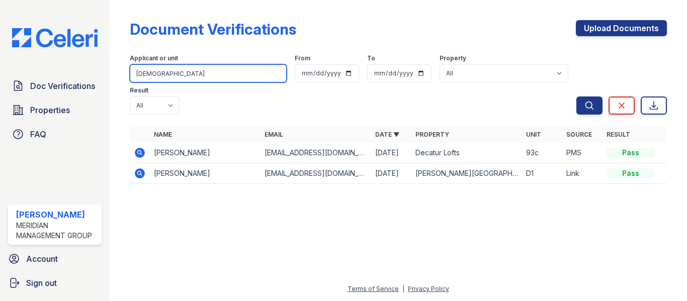  I want to click on a: Date ▼, so click(388, 134).